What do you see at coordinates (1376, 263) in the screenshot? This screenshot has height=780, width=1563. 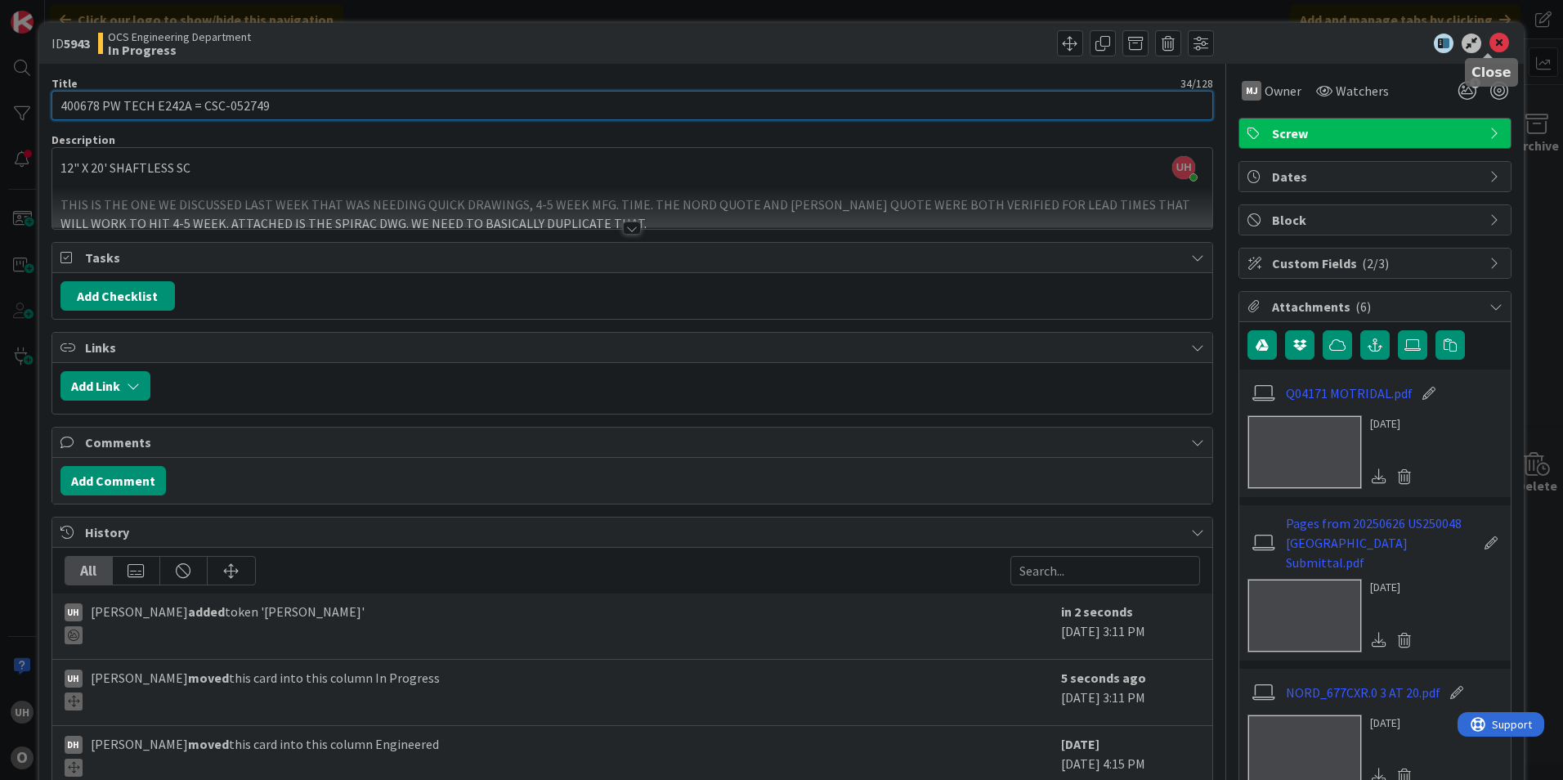 I see `span: Custom Fields` at bounding box center [1376, 263].